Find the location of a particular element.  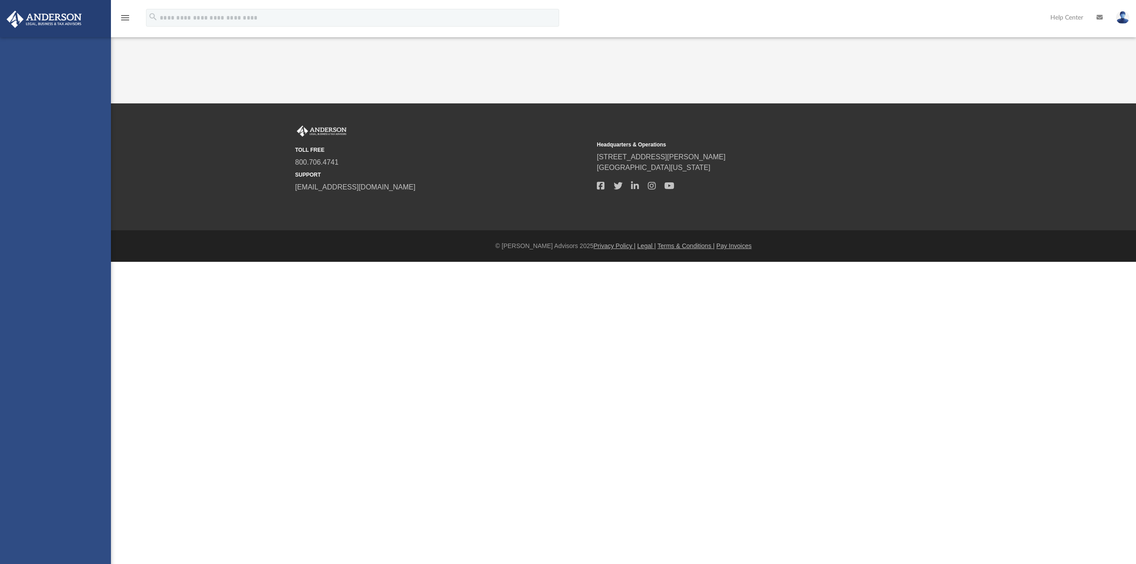

small: TOLL FREE is located at coordinates (443, 150).